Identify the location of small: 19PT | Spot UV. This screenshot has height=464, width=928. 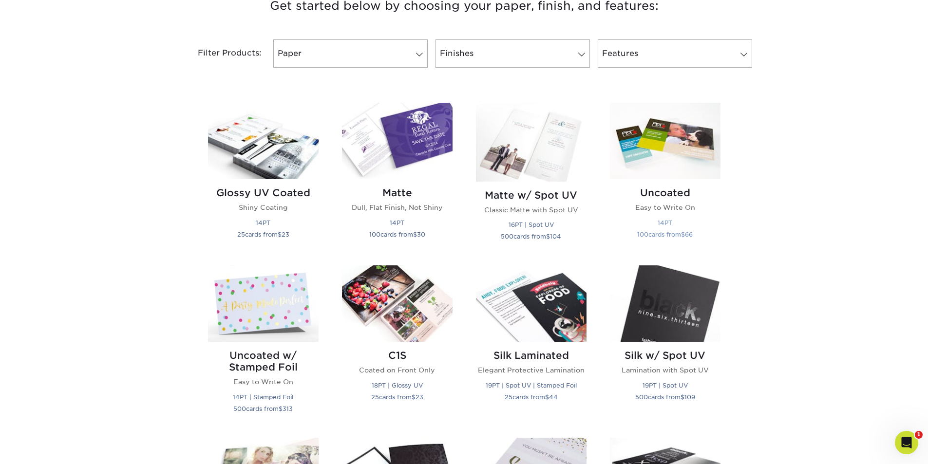
(665, 385).